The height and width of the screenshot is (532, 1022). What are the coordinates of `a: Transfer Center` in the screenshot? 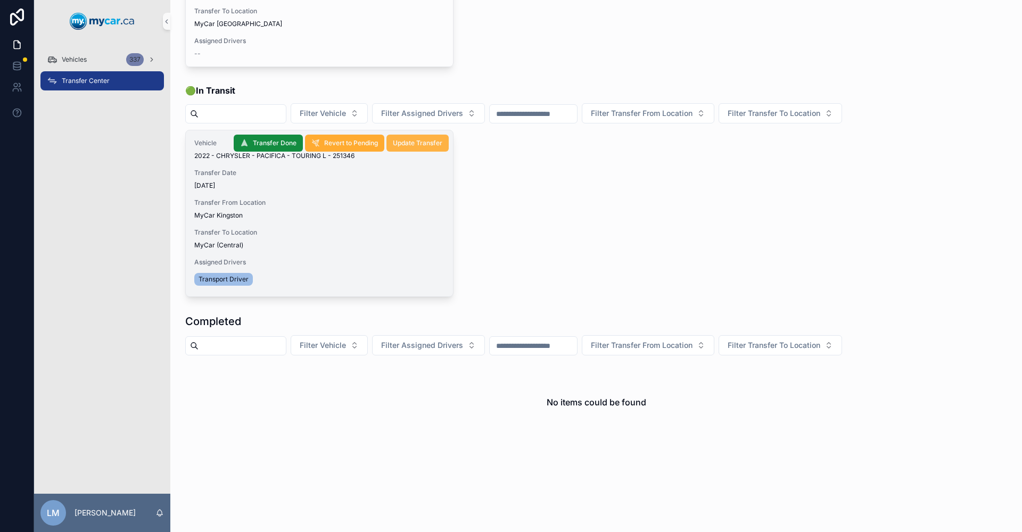 It's located at (102, 81).